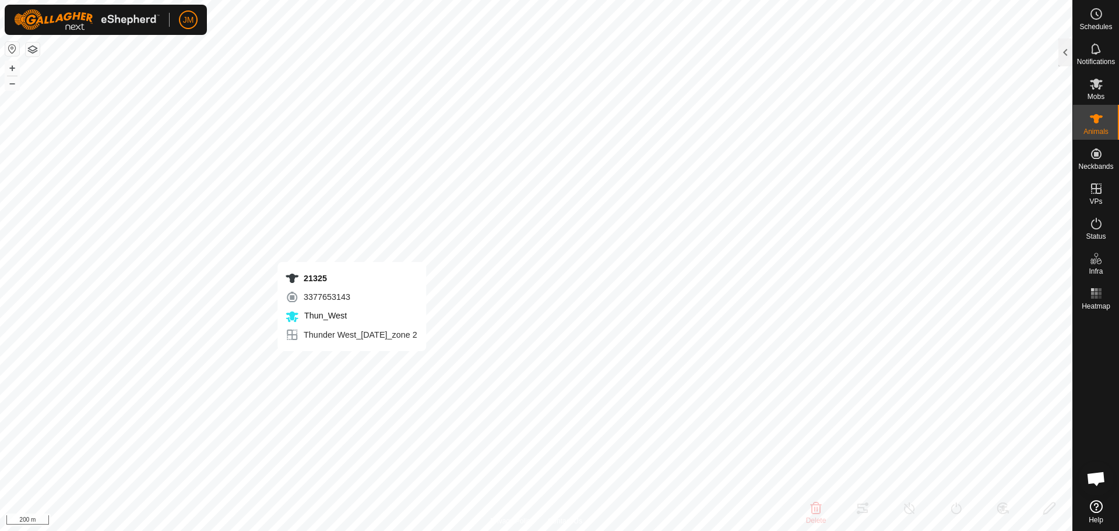  Describe the element at coordinates (1096, 237) in the screenshot. I see `span: Status` at that location.